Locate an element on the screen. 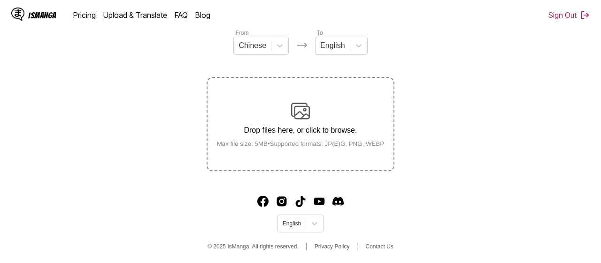  a: Discord is located at coordinates (338, 201).